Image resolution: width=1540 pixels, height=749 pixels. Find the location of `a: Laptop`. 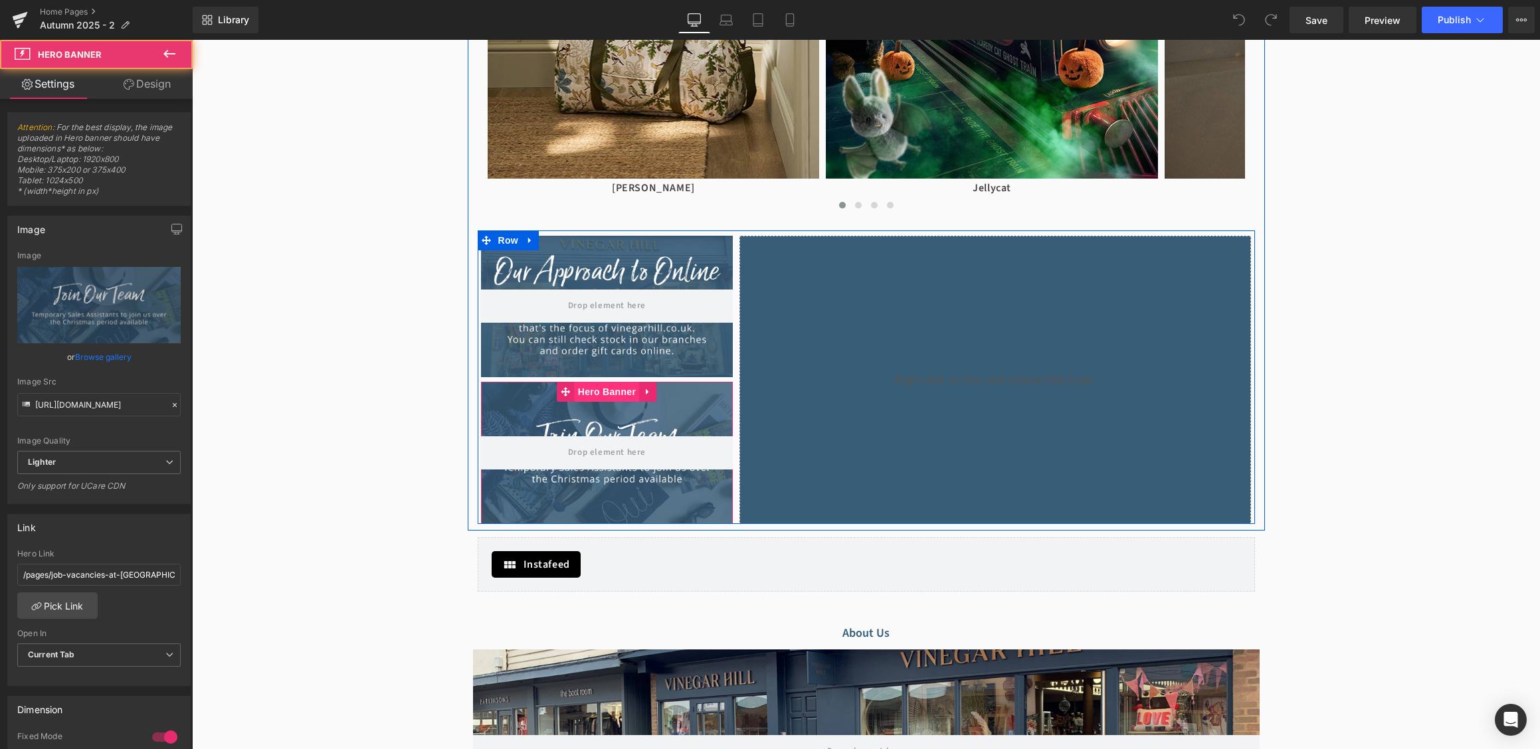

a: Laptop is located at coordinates (726, 20).